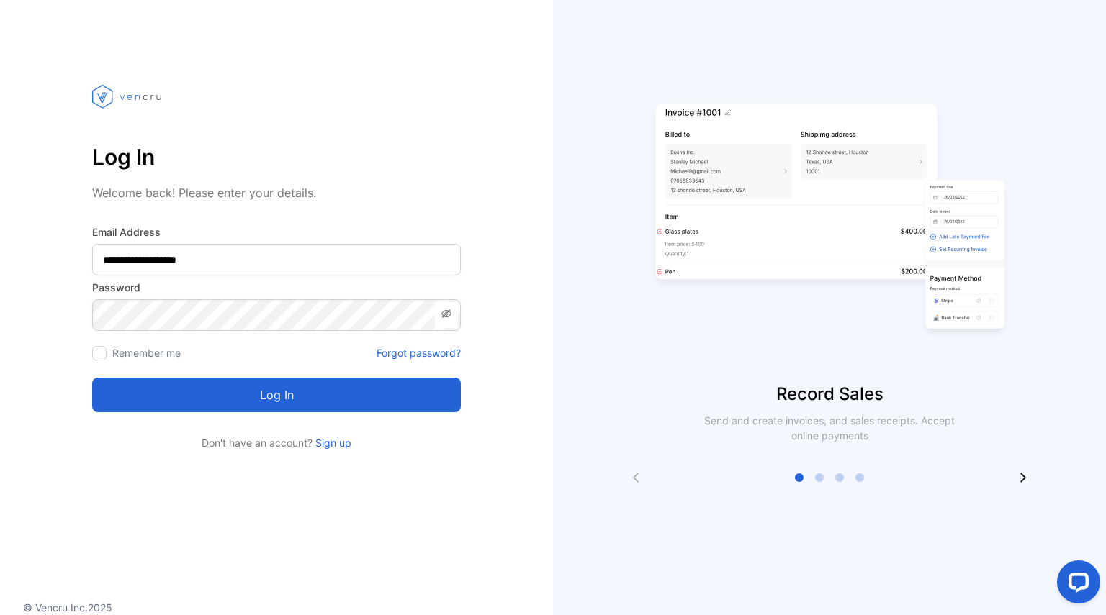 This screenshot has height=615, width=1106. I want to click on label: Email Address, so click(276, 232).